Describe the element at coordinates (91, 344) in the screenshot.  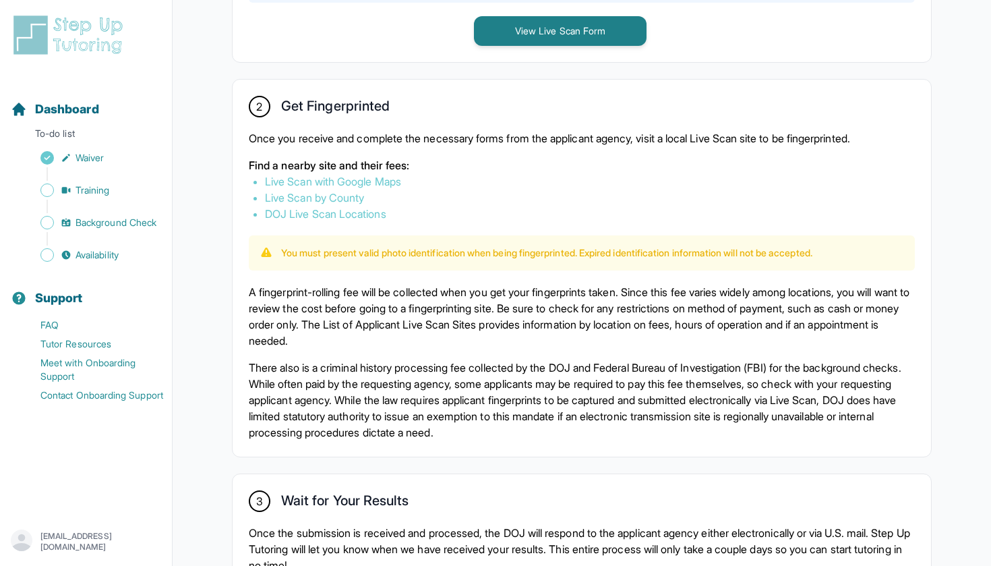
I see `a: Tutor Resources` at that location.